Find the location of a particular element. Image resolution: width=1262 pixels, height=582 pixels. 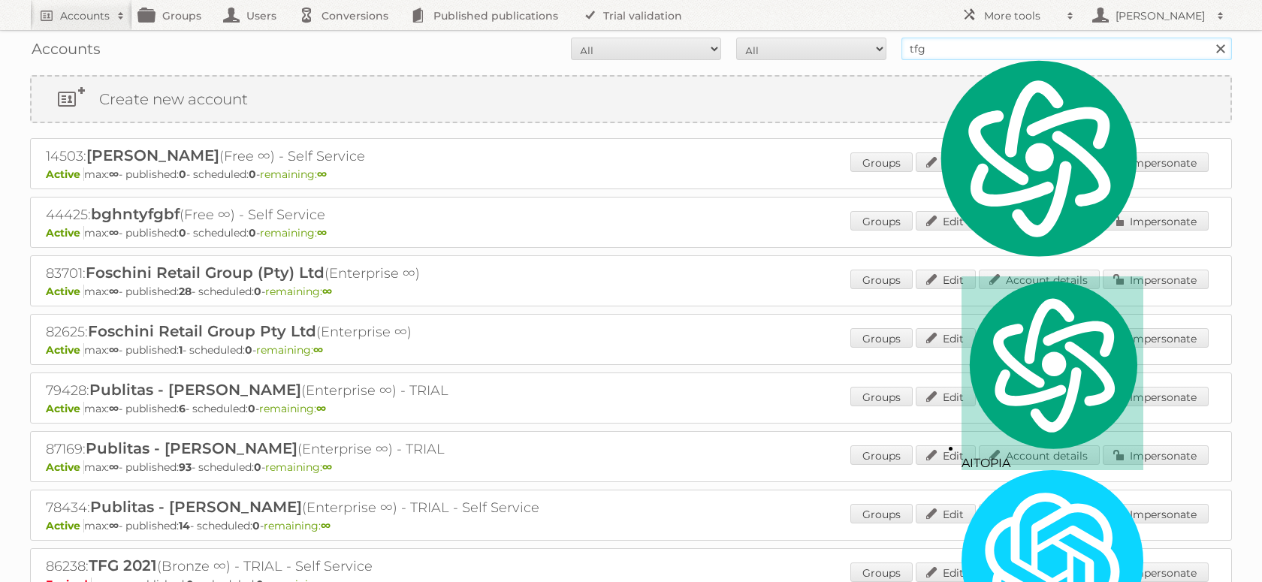

h2: 79428: (Enterprise ∞) - TRIAL is located at coordinates (309, 391).